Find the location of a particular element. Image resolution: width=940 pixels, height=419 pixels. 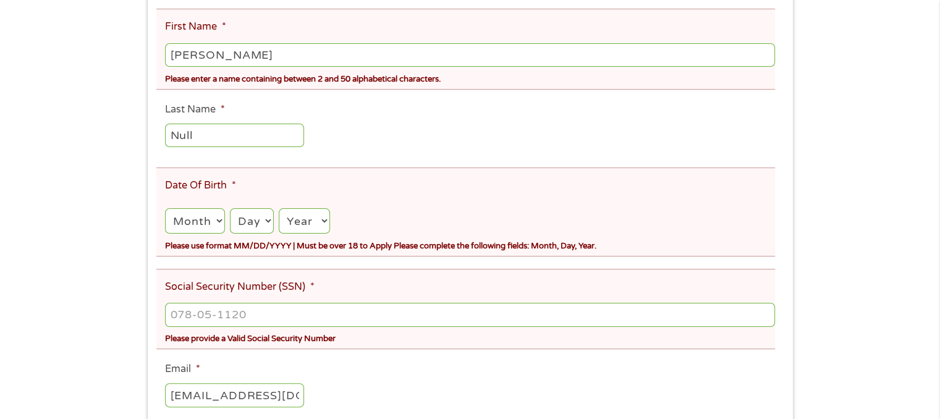

label: Last Name is located at coordinates (195, 109).